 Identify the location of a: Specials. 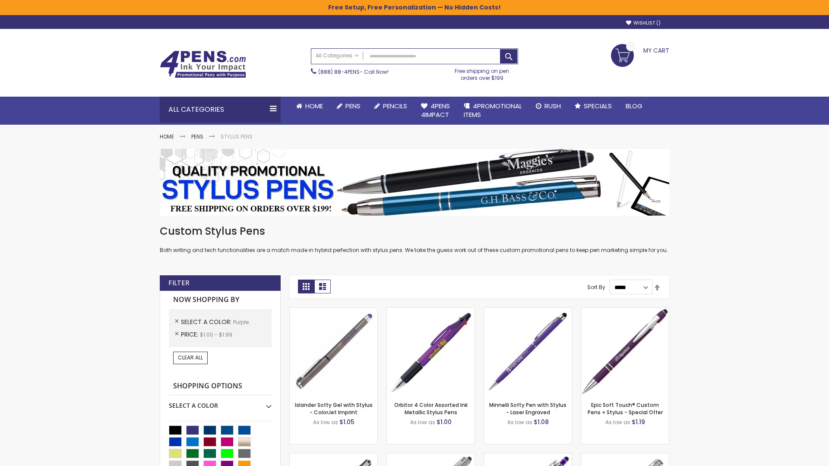
(593, 106).